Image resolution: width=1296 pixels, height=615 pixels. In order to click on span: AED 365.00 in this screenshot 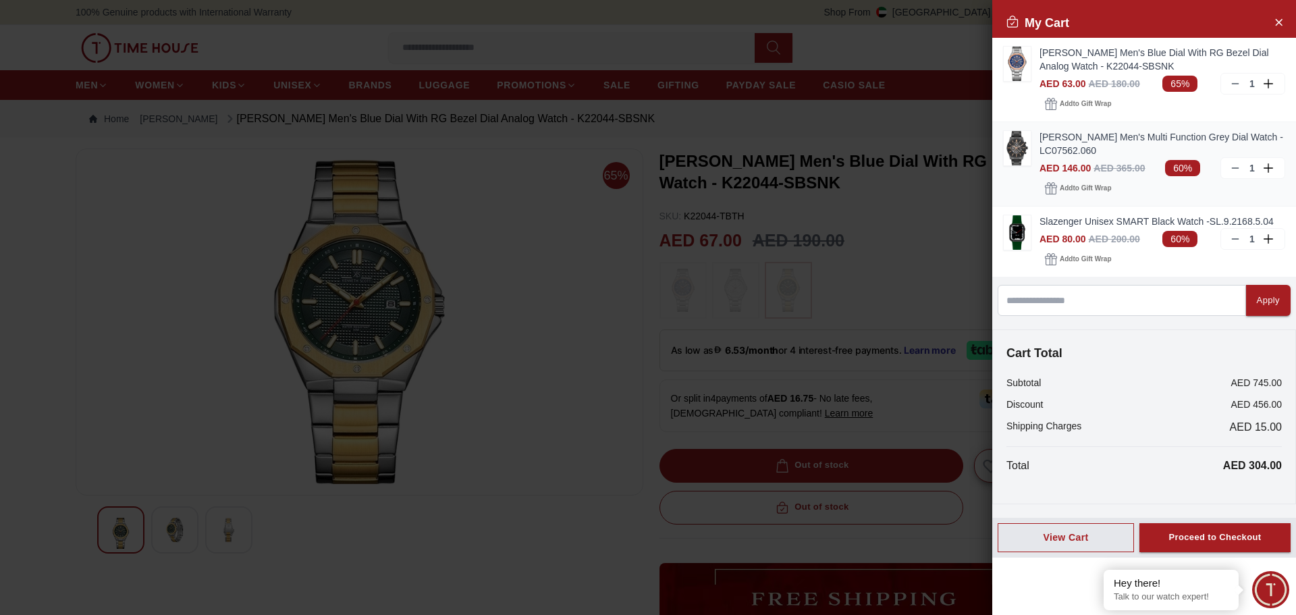, I will do `click(1119, 168)`.